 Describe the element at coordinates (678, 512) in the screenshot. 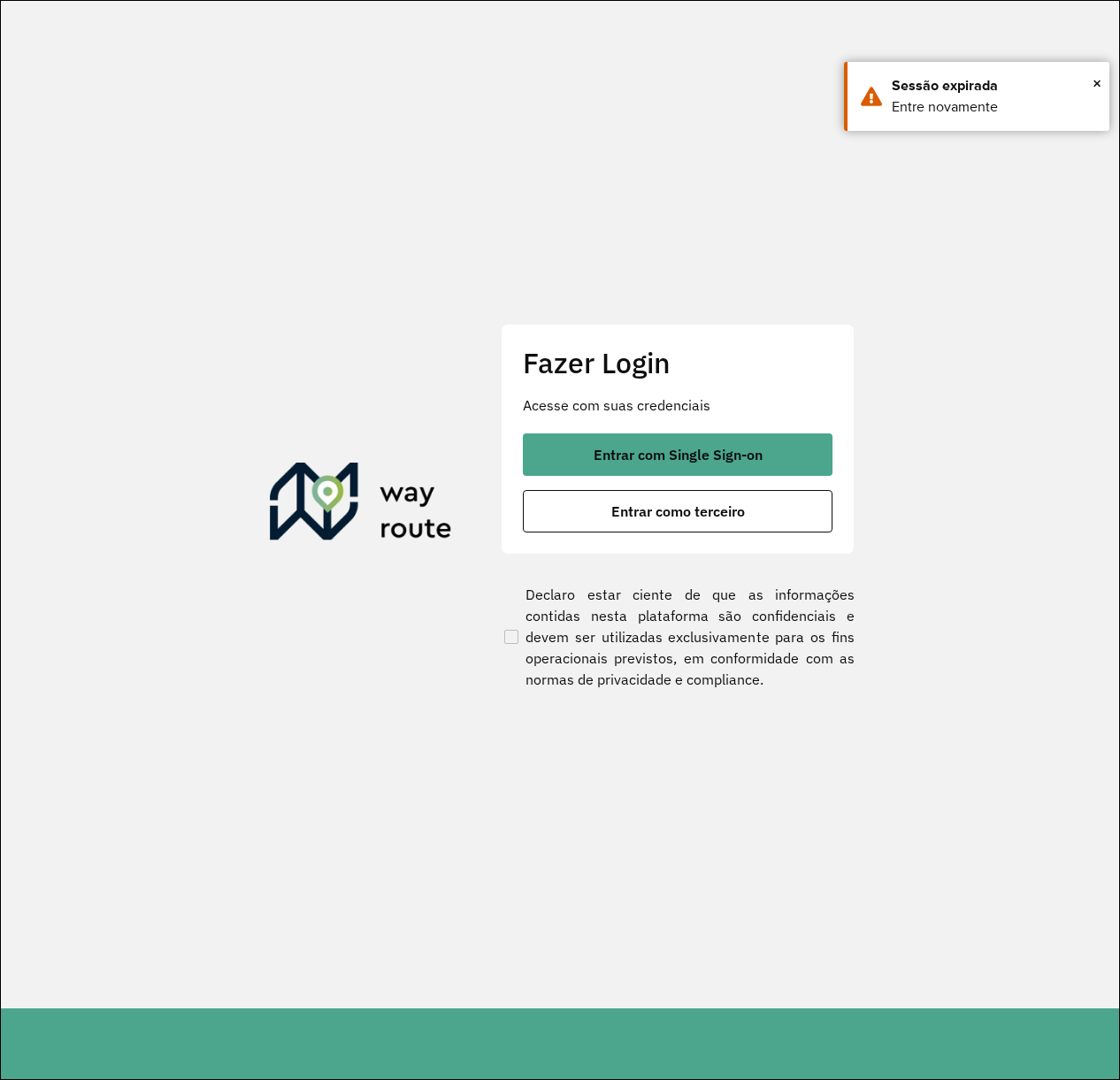

I see `span: Entrar como terceiro` at that location.